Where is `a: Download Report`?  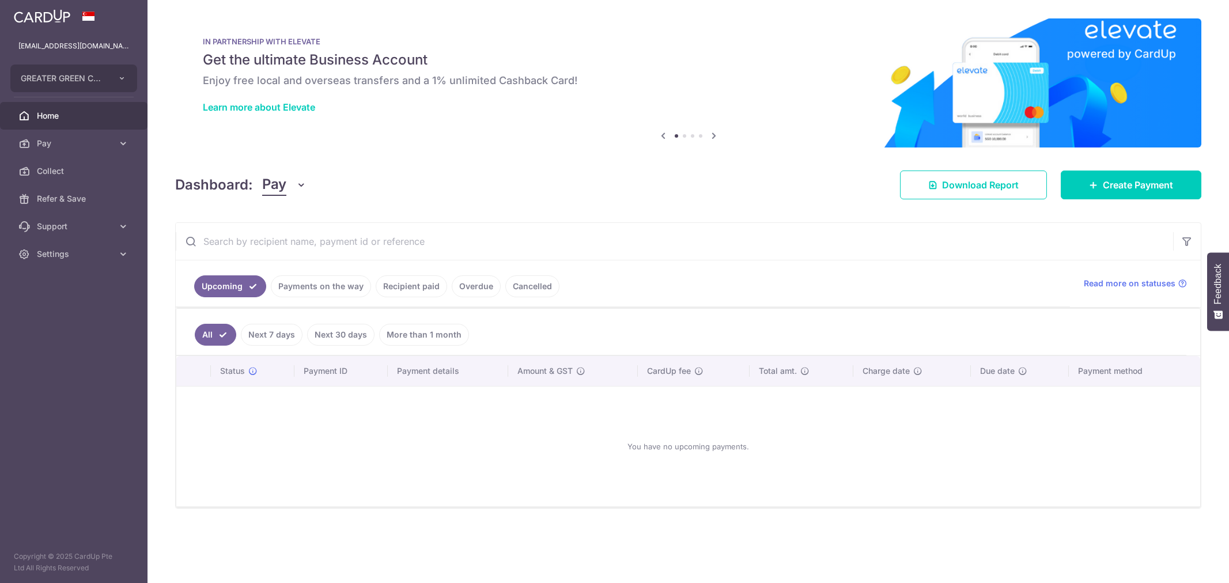
a: Download Report is located at coordinates (973, 185).